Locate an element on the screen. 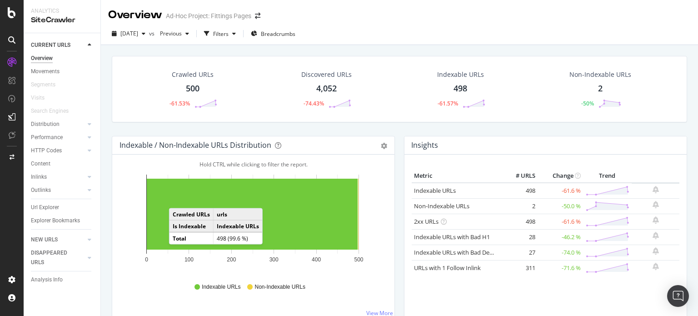  span: Non-Indexable URLs is located at coordinates (280, 287).